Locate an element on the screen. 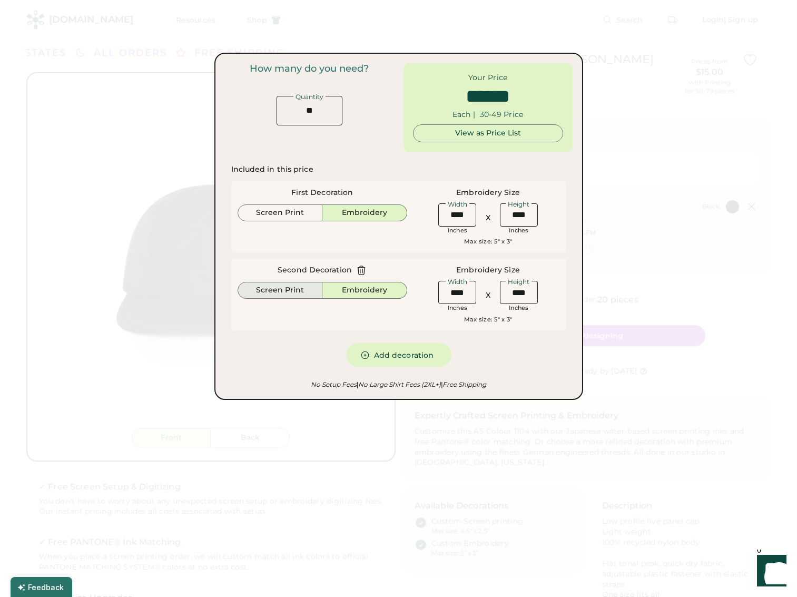  div: Quantity is located at coordinates (309, 97).